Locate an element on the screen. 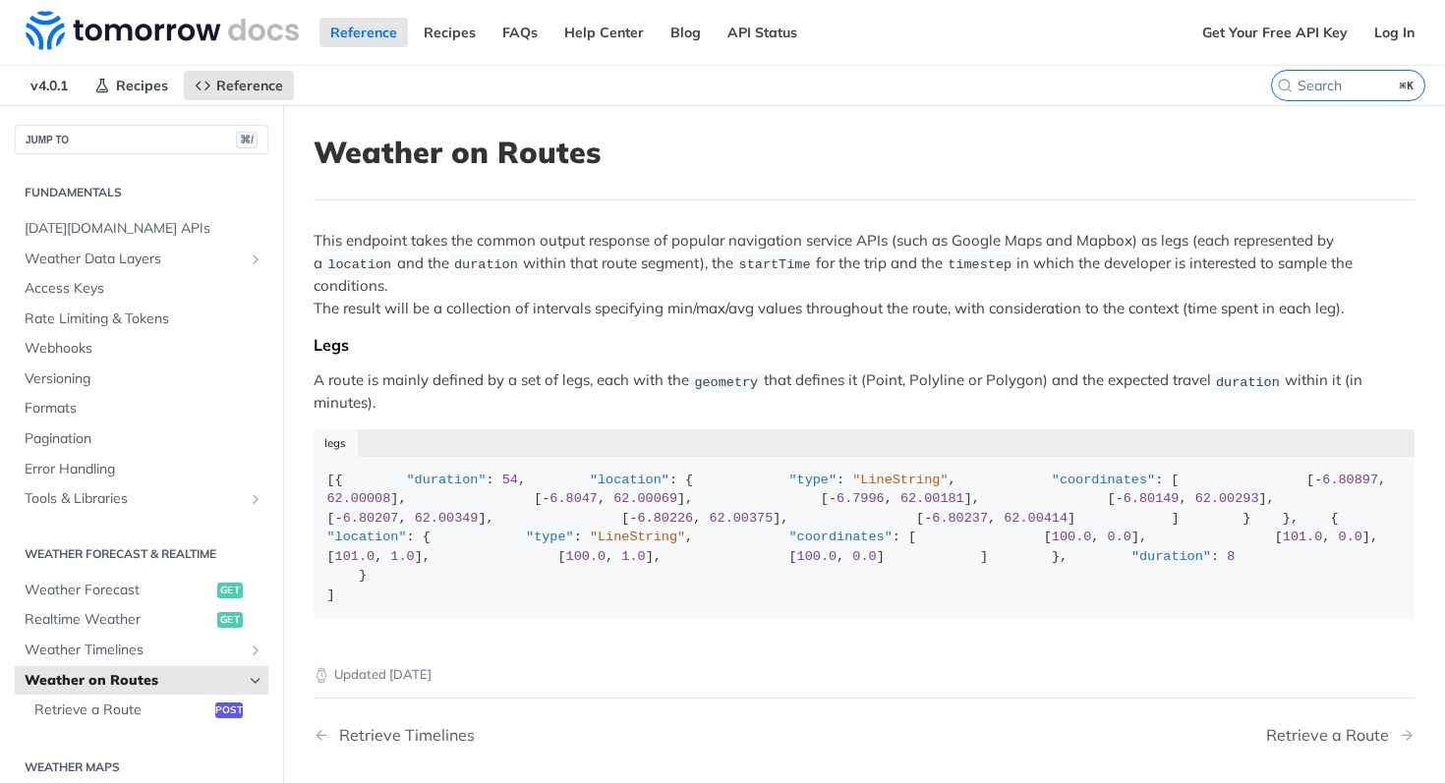 The width and height of the screenshot is (1445, 783). span: Weather Data Layers is located at coordinates (134, 259).